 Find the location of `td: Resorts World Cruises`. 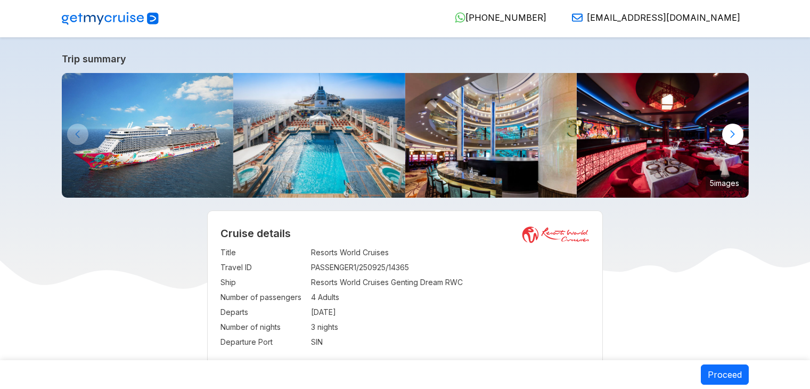

td: Resorts World Cruises is located at coordinates (450, 252).